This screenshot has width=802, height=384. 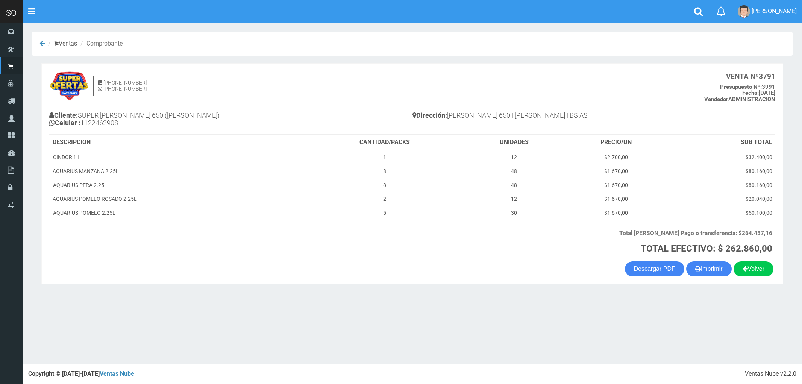 What do you see at coordinates (177, 185) in the screenshot?
I see `td: AQUARIUS PERA 2.25L` at bounding box center [177, 185].